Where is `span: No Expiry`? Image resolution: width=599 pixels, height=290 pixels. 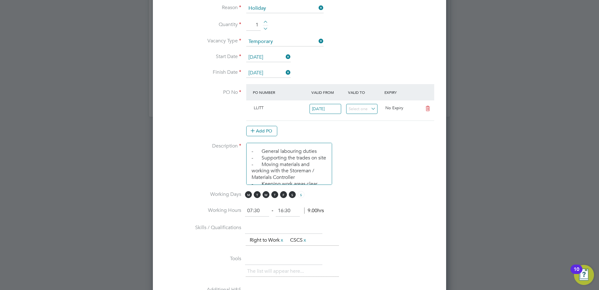
span: No Expiry is located at coordinates (394, 108).